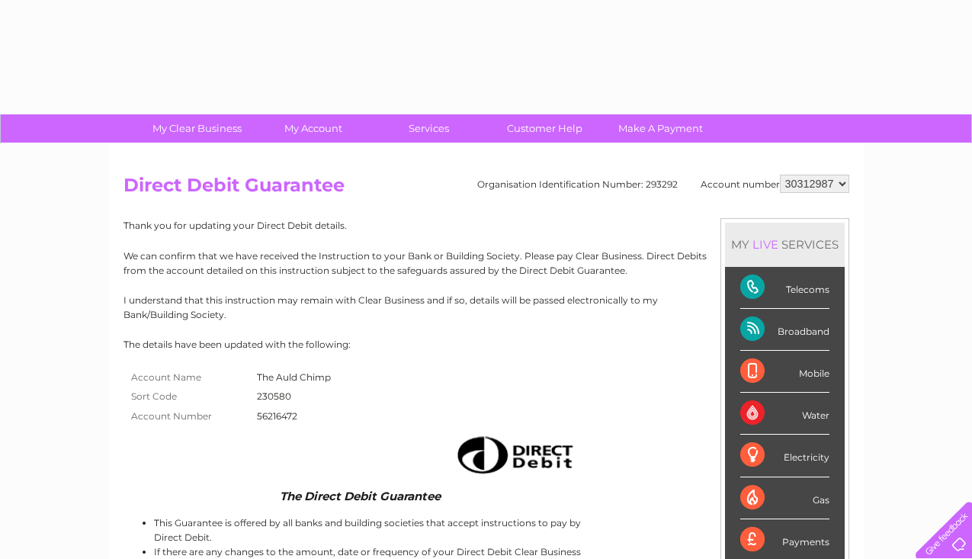 The height and width of the screenshot is (559, 972). What do you see at coordinates (784, 244) in the screenshot?
I see `div: MY SERVICES` at bounding box center [784, 244].